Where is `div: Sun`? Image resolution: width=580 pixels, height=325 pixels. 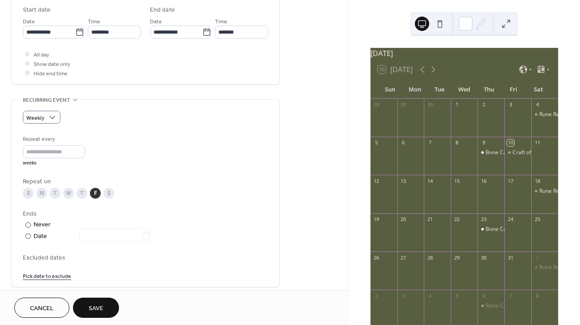
div: Sun is located at coordinates (390, 90).